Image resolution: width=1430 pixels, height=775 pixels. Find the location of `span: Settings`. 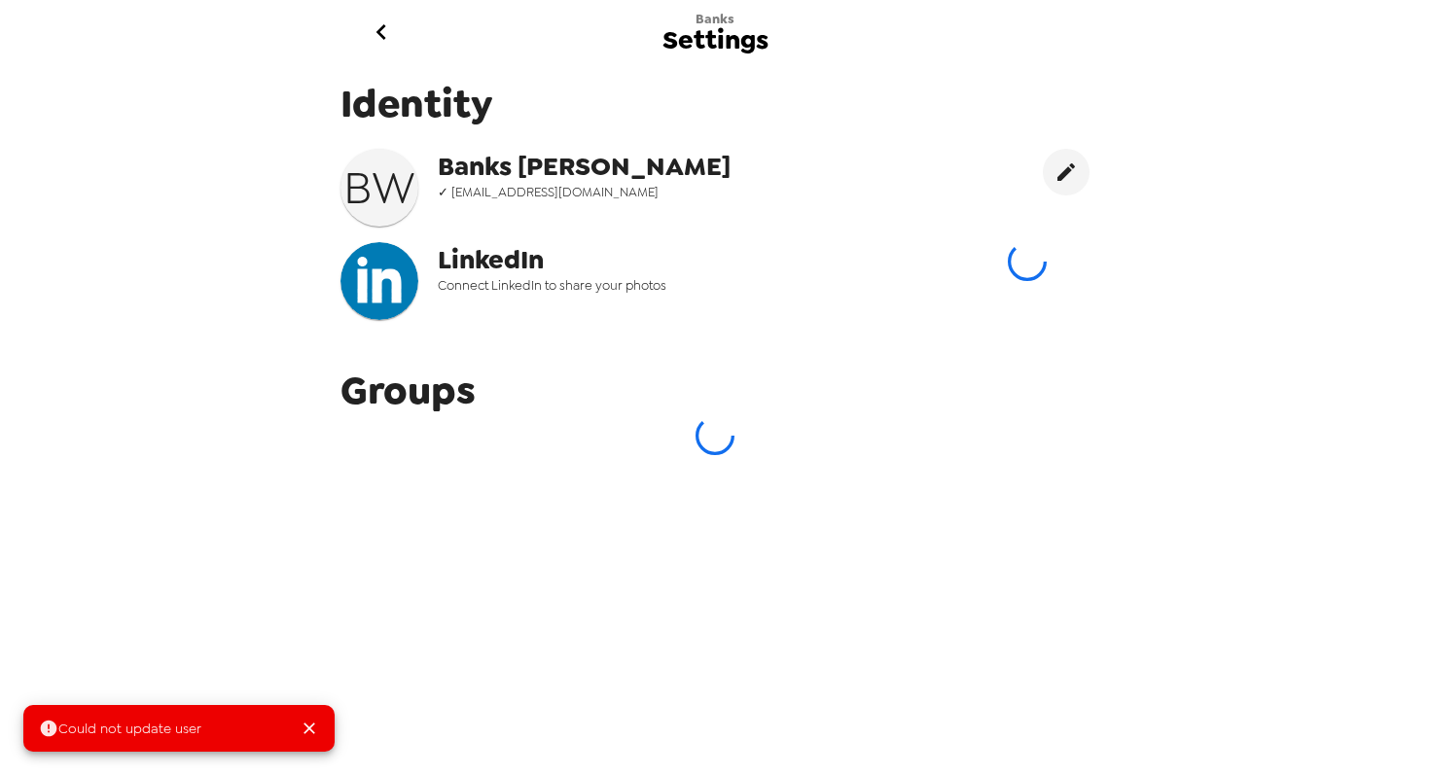

span: Settings is located at coordinates (715, 40).